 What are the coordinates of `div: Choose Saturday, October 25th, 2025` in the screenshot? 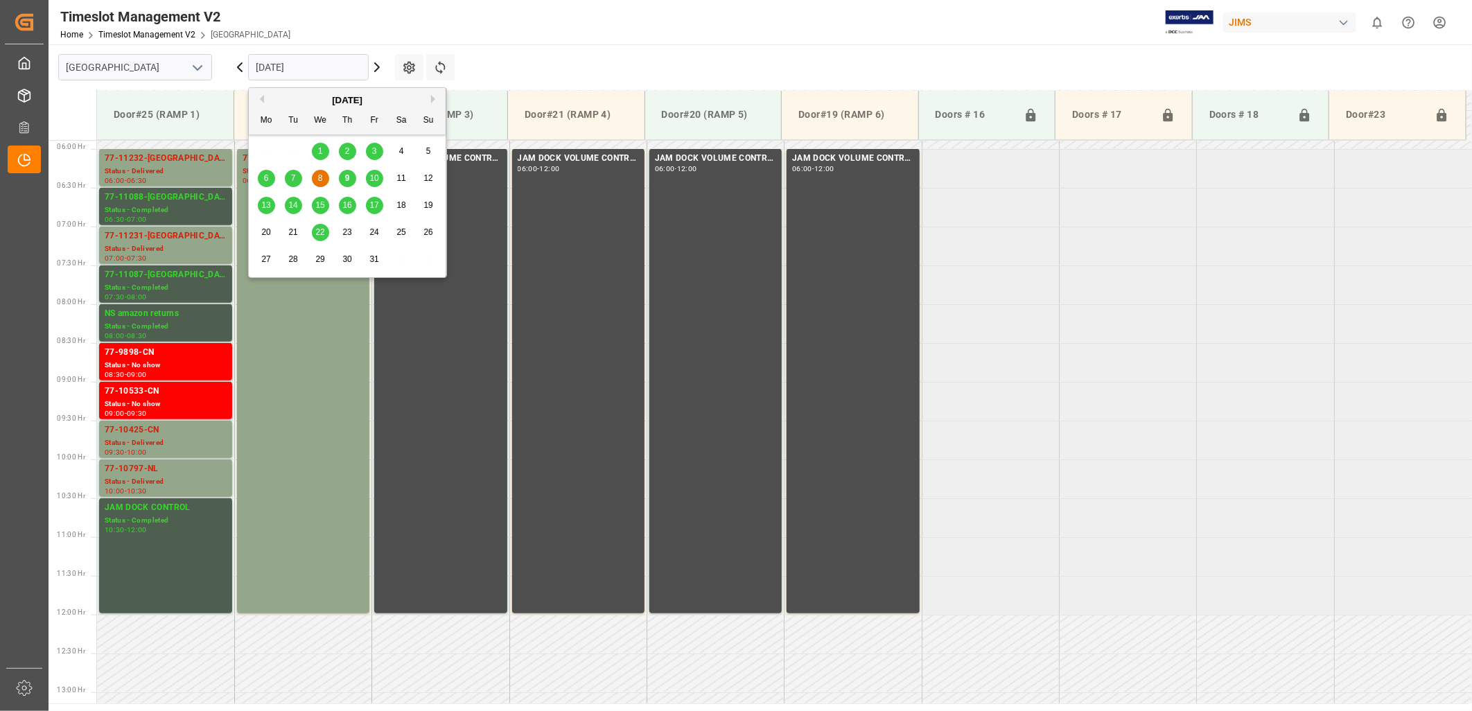 It's located at (401, 232).